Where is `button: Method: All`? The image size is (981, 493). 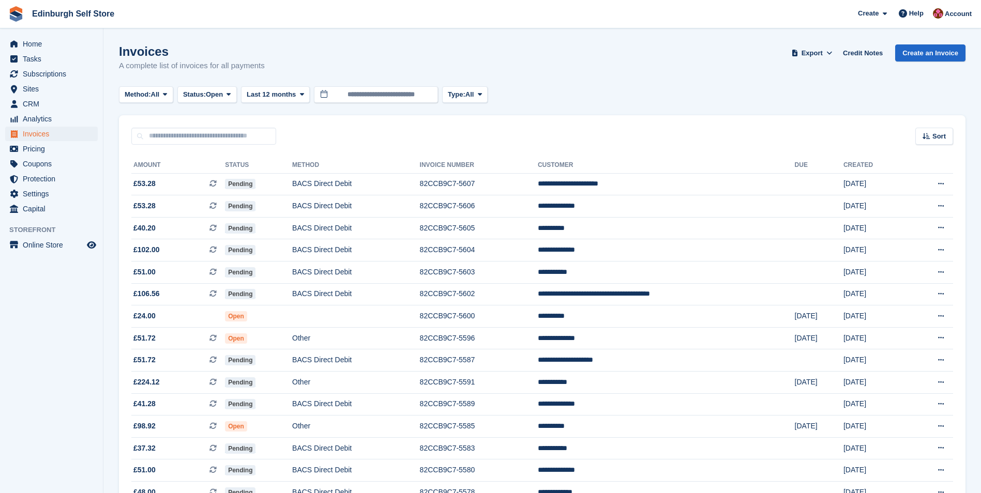 button: Method: All is located at coordinates (146, 95).